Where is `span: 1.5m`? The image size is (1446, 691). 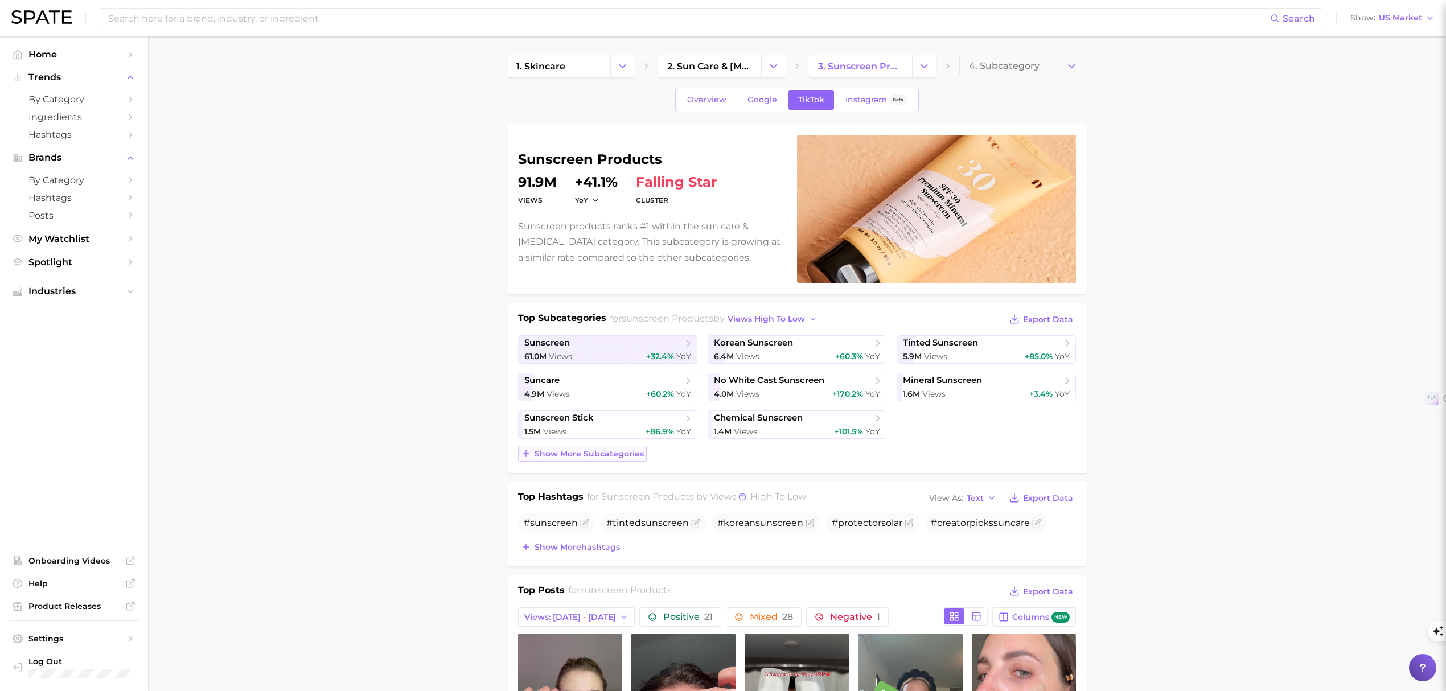
span: 1.5m is located at coordinates (532, 432).